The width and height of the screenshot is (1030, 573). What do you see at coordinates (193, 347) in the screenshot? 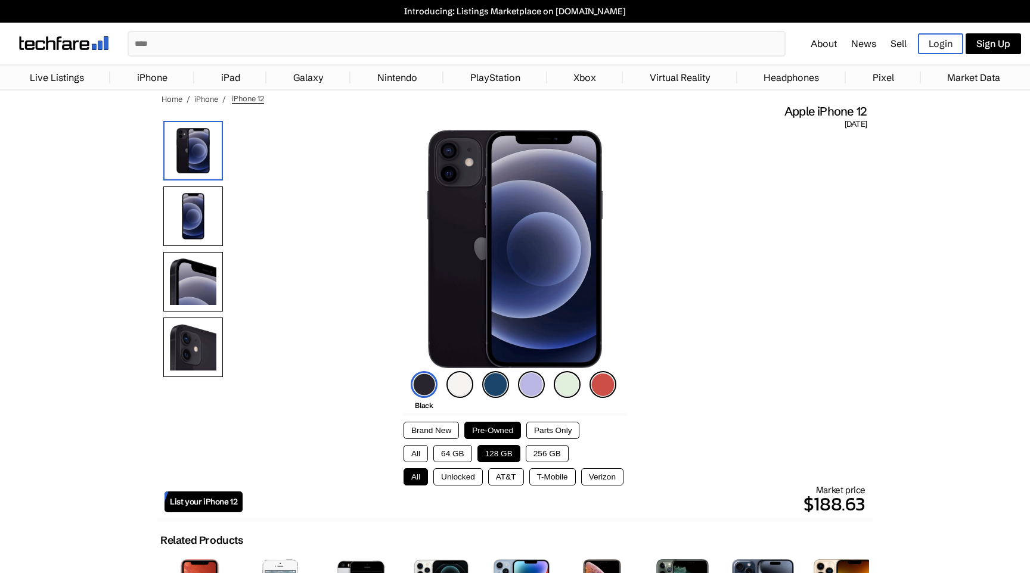
I see `img: Camera` at bounding box center [193, 347].